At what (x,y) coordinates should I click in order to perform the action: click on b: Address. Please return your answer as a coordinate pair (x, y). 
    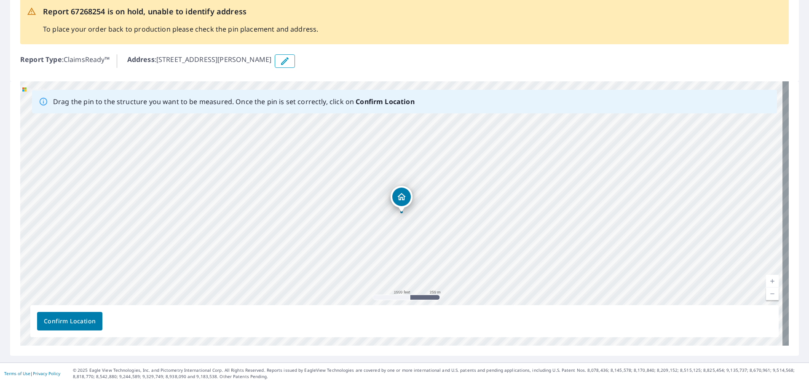
    Looking at the image, I should click on (141, 59).